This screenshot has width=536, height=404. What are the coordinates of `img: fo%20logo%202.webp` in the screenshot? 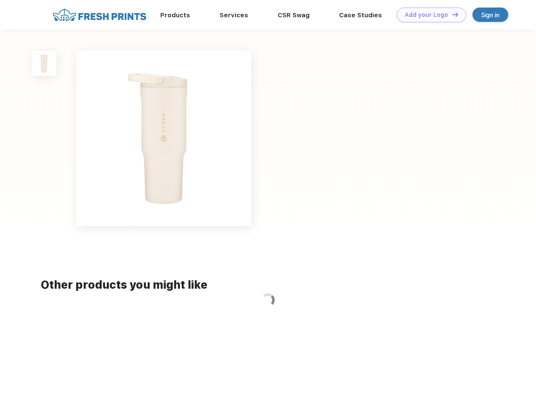 It's located at (99, 15).